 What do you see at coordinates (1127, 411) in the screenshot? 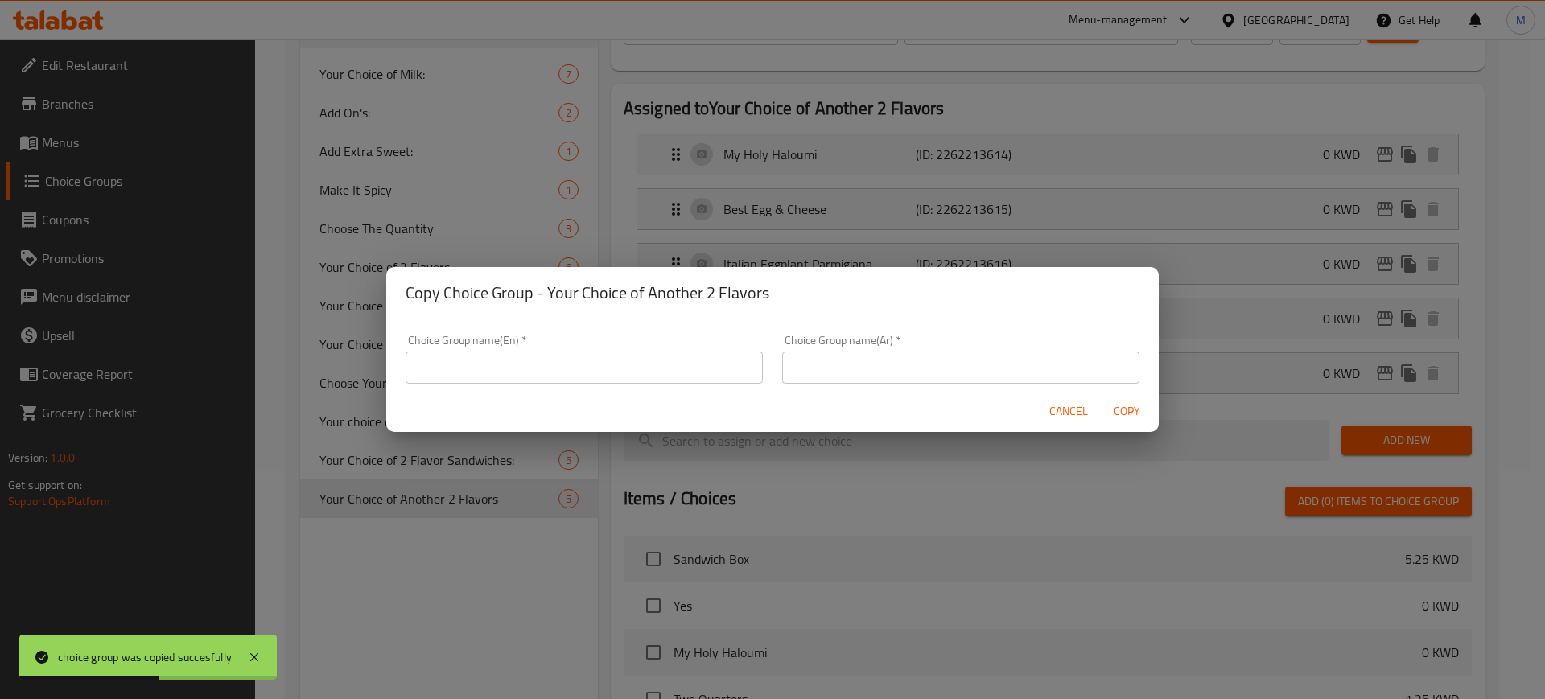
I see `span: Copy` at bounding box center [1127, 411].